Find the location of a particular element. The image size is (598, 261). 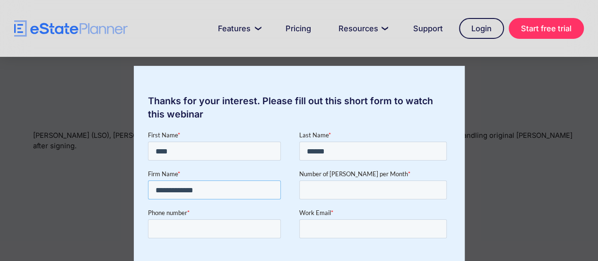

a: home is located at coordinates (71, 28).